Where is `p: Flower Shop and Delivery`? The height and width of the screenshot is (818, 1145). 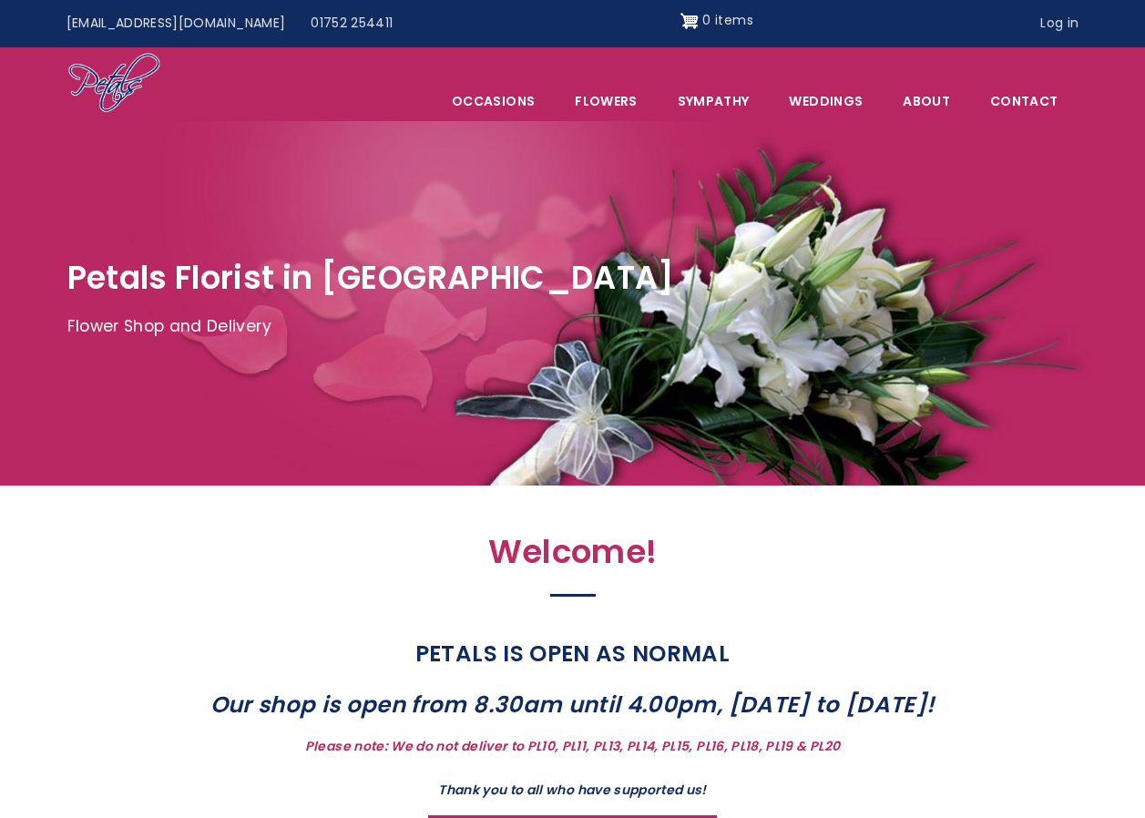 p: Flower Shop and Delivery is located at coordinates (573, 327).